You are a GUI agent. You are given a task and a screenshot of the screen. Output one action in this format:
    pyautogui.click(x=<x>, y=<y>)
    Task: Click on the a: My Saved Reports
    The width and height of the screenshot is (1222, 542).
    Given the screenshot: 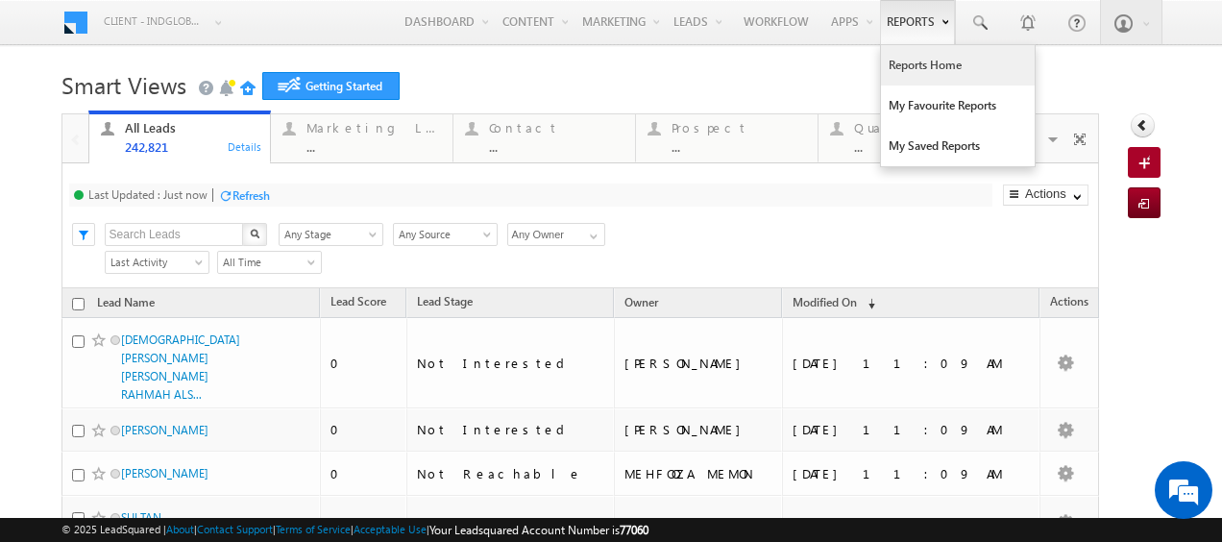 What is the action you would take?
    pyautogui.click(x=958, y=146)
    